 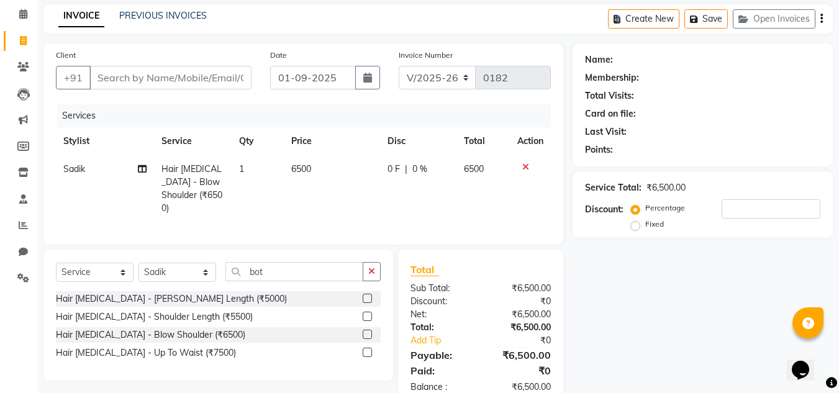 I want to click on span: Sadik, so click(x=74, y=169).